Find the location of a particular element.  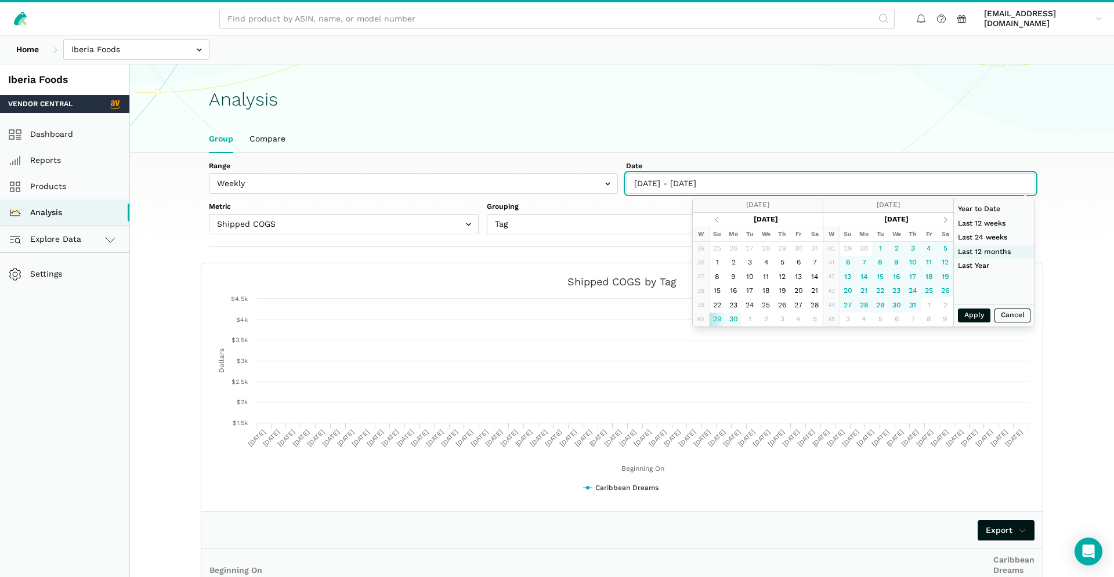

td: 20 is located at coordinates (847, 291).